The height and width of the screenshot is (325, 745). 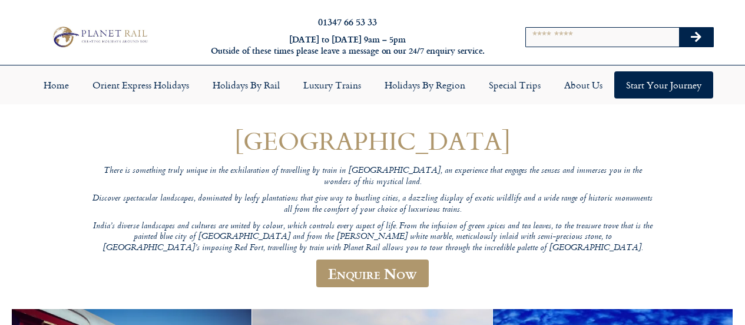 What do you see at coordinates (348, 21) in the screenshot?
I see `a: 01347 66 53 33` at bounding box center [348, 21].